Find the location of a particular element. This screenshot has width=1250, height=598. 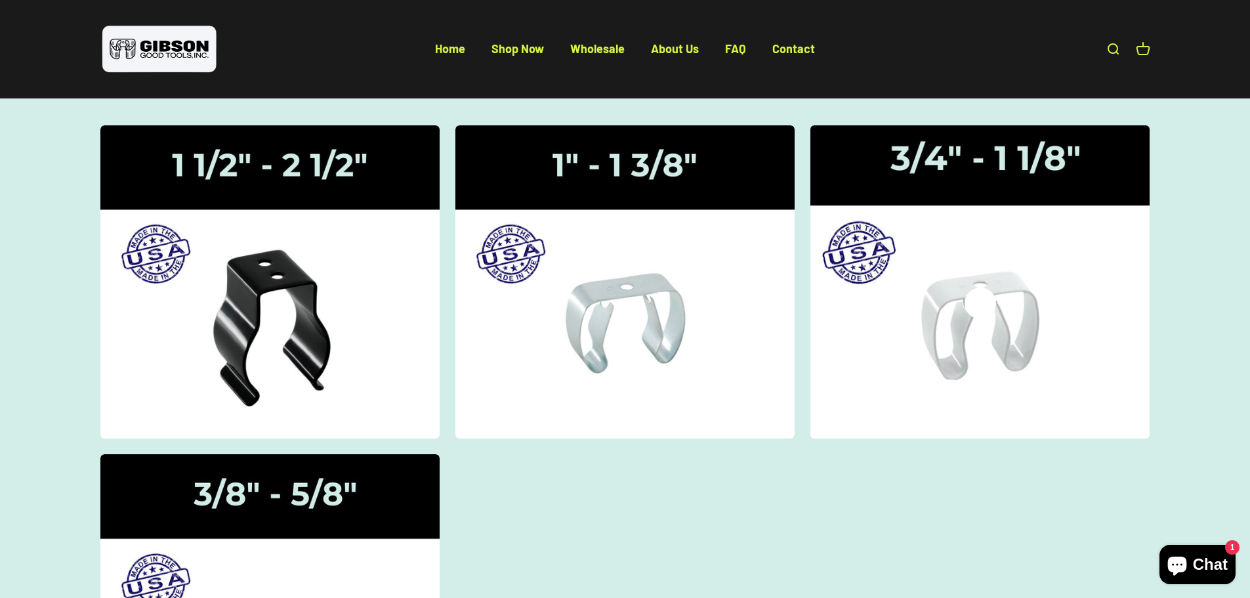

img: Gibson gripper clips one and a half inch to two and a half inches is located at coordinates (270, 282).